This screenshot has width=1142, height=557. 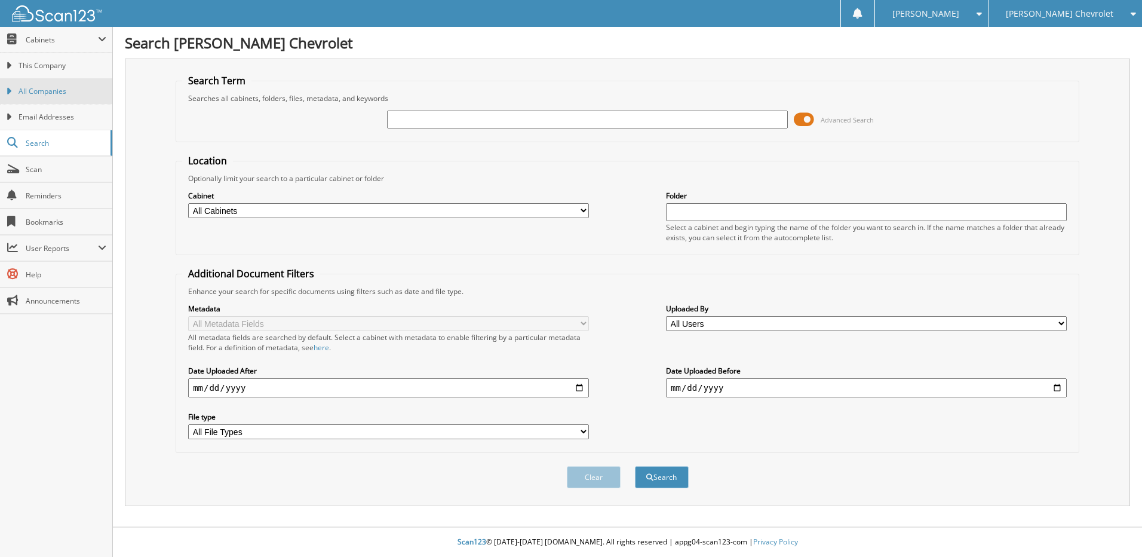 What do you see at coordinates (217, 81) in the screenshot?
I see `legend: Search Term` at bounding box center [217, 81].